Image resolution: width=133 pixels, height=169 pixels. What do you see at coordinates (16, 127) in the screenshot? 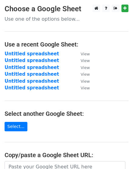
I see `a: Select...` at bounding box center [16, 127].